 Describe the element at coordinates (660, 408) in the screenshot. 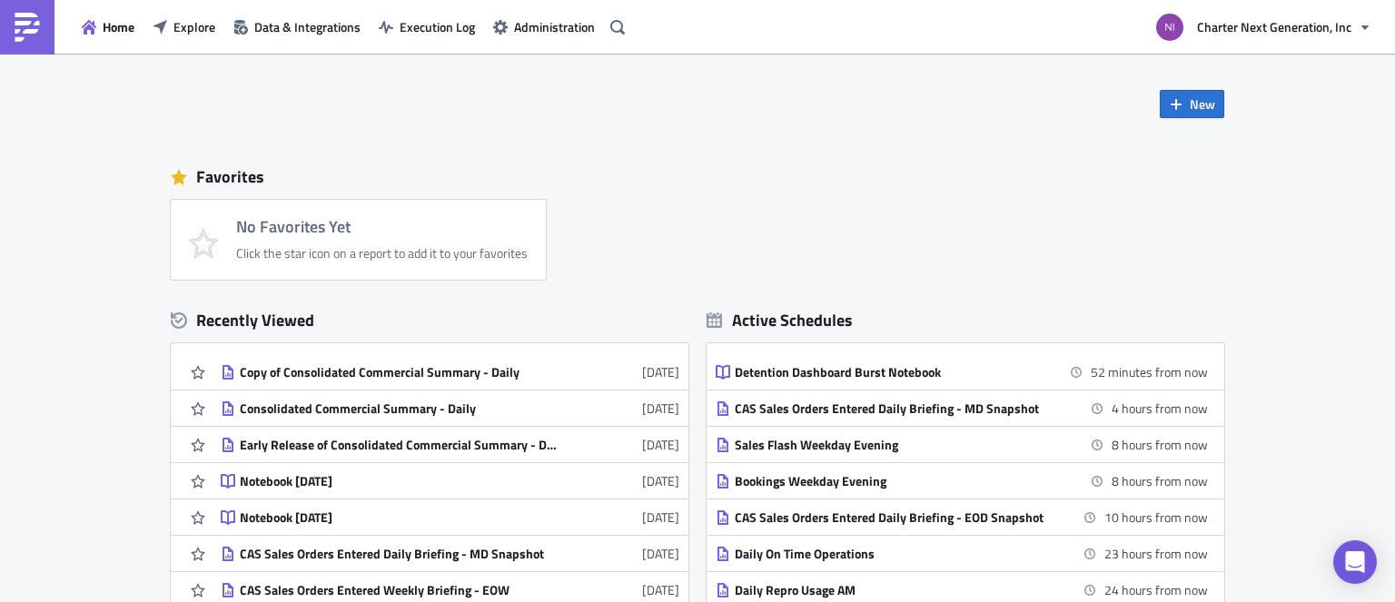

I see `time: 2025-08-30T13:33:58Z` at that location.